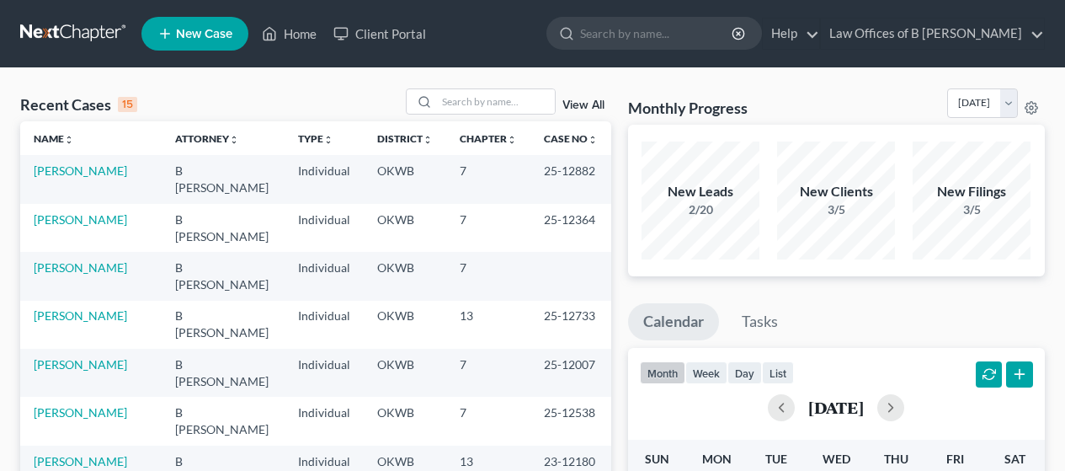 This screenshot has width=1065, height=471. What do you see at coordinates (896, 458) in the screenshot?
I see `span: Thu` at bounding box center [896, 458].